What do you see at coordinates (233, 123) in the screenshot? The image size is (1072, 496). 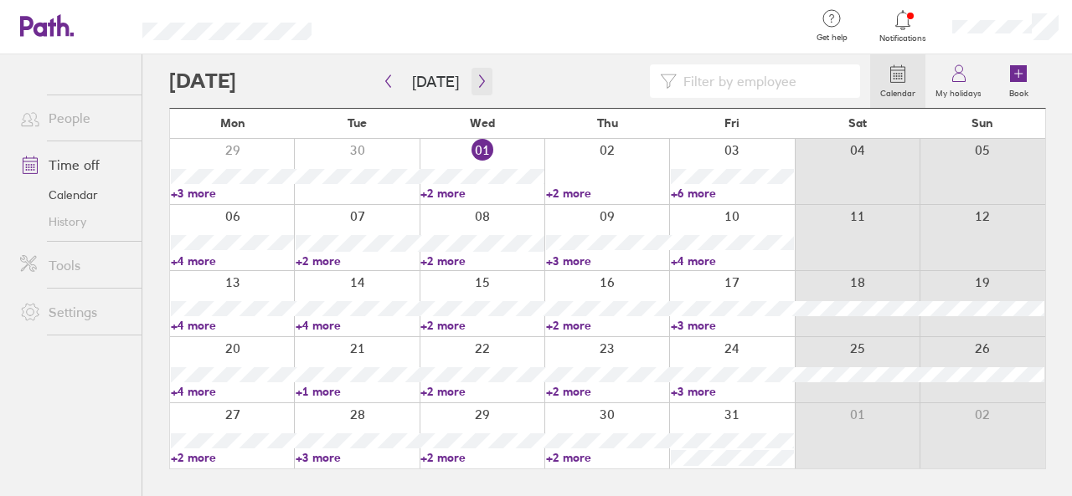 I see `span: Mon` at bounding box center [233, 123].